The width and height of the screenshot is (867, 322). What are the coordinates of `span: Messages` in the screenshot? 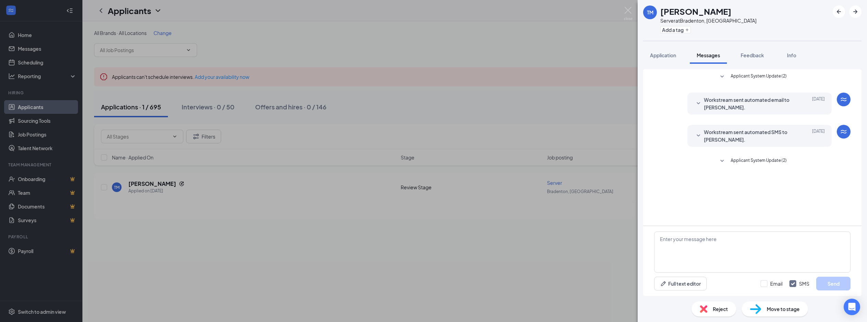 It's located at (708, 55).